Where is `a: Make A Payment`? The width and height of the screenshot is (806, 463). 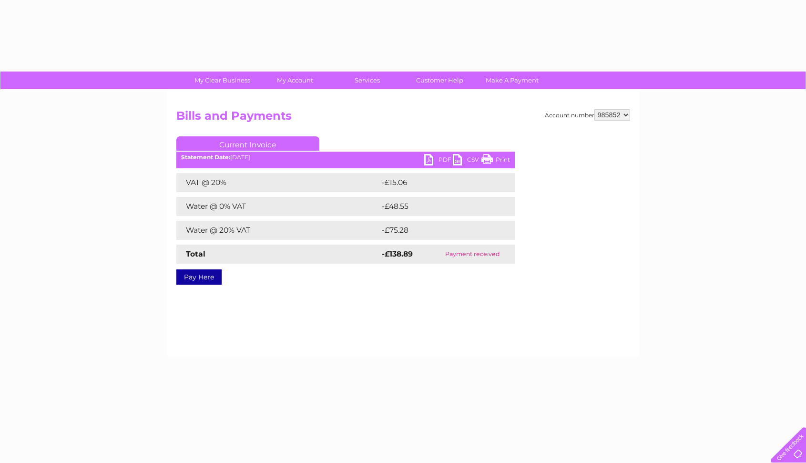 a: Make A Payment is located at coordinates (512, 80).